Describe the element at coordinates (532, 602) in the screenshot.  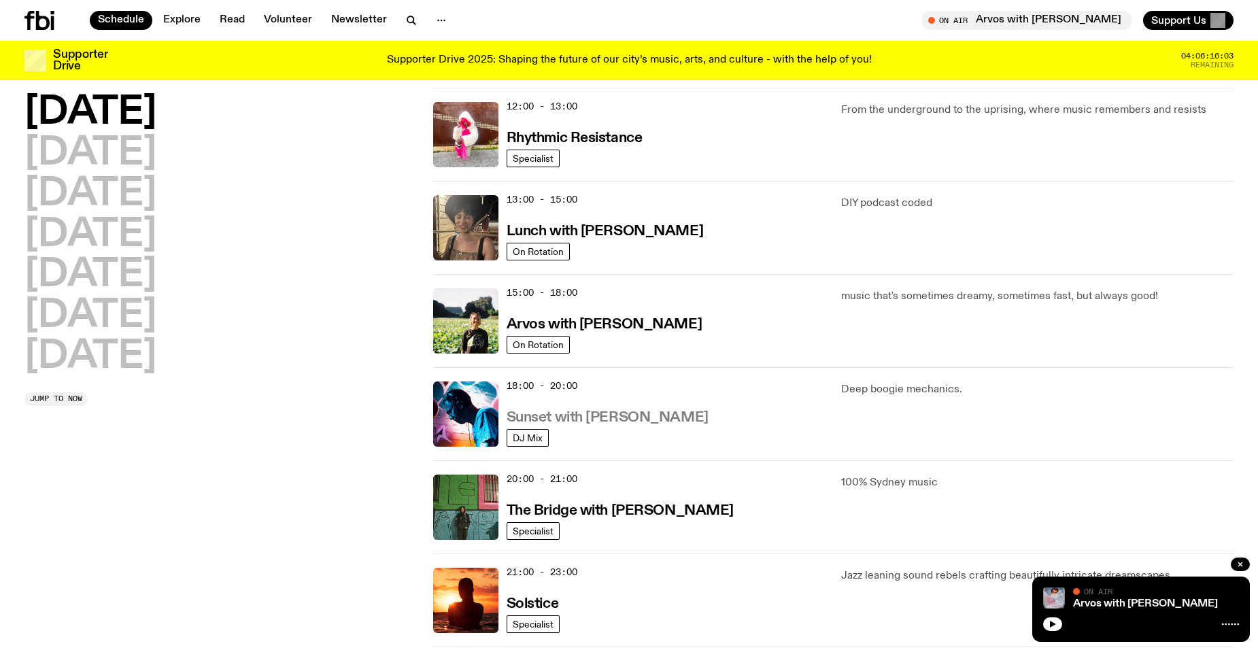
I see `a: Solstice` at that location.